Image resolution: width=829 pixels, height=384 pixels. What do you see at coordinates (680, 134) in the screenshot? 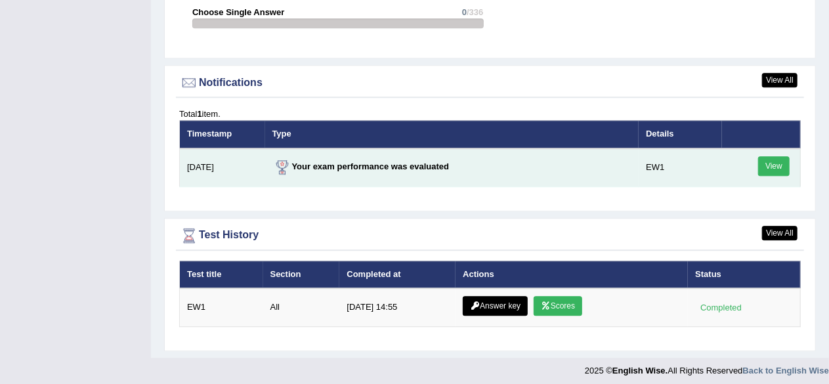
I see `th: Details` at bounding box center [680, 134].